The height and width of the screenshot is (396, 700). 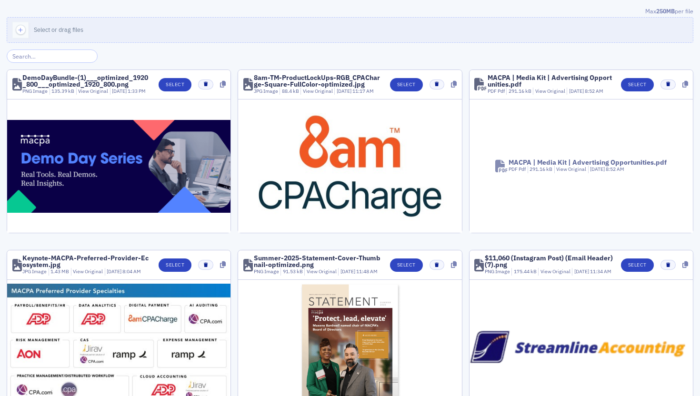 What do you see at coordinates (52, 56) in the screenshot?
I see `input: Search…` at bounding box center [52, 56].